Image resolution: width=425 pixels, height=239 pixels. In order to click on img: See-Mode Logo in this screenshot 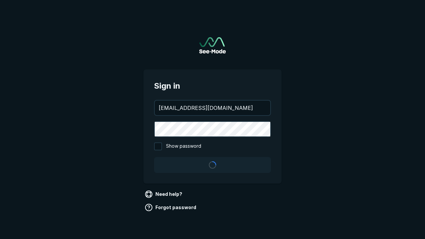, I will do `click(213, 45)`.